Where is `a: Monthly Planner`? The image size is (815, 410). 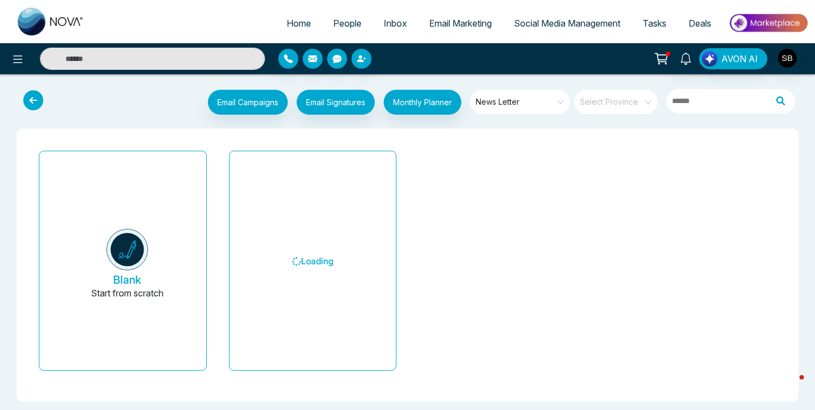 a: Monthly Planner is located at coordinates (418, 104).